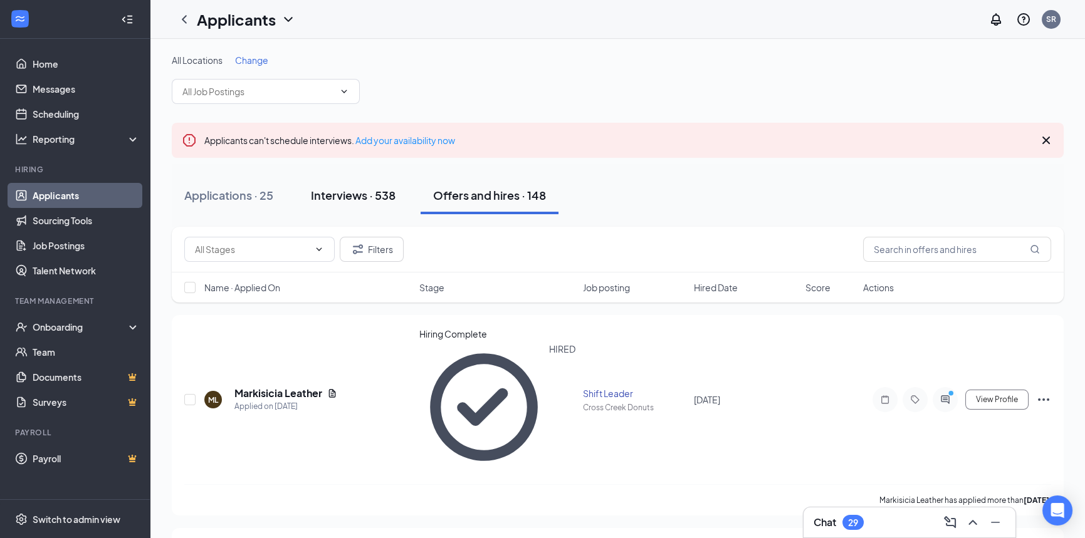  Describe the element at coordinates (20, 19) in the screenshot. I see `svg: WorkstreamLogo` at that location.